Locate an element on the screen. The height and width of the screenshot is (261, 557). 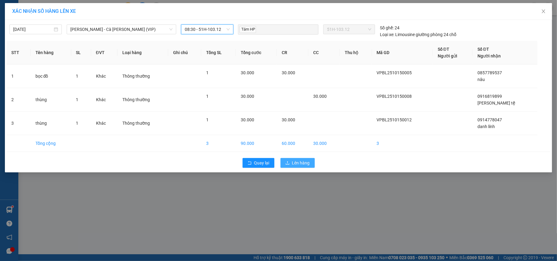
img: logo.jpg is located at coordinates (23, 23).